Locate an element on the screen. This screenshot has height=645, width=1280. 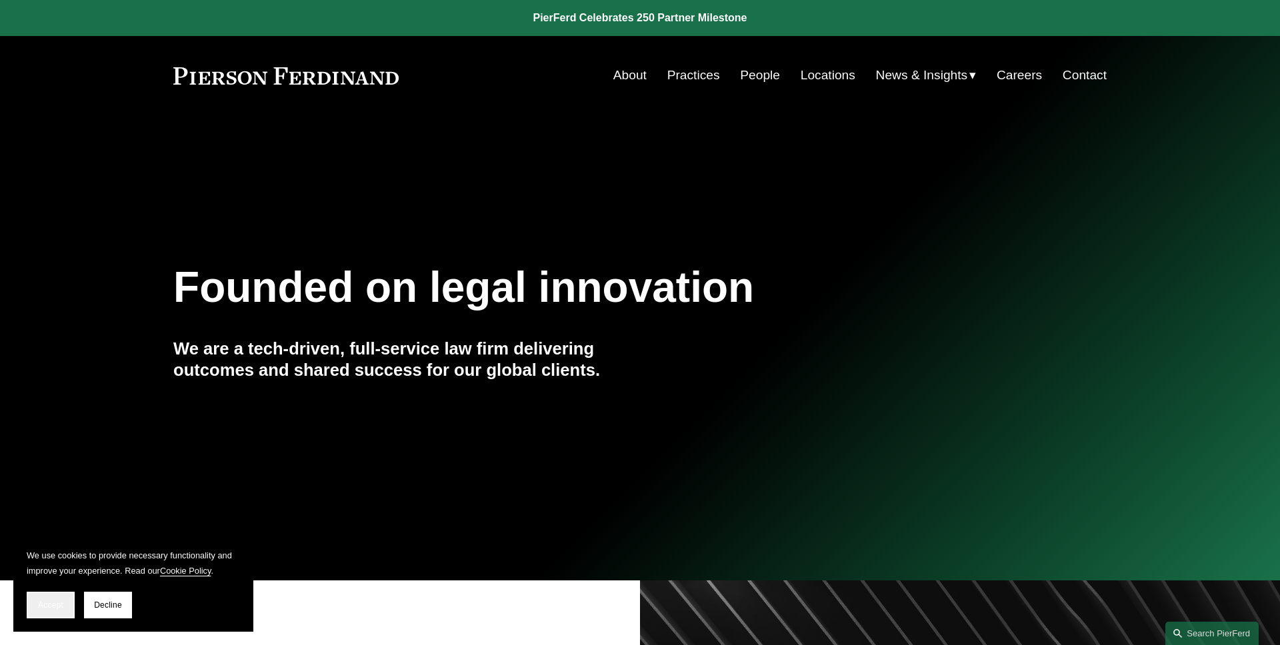
a: Cookie Policy is located at coordinates (185, 571).